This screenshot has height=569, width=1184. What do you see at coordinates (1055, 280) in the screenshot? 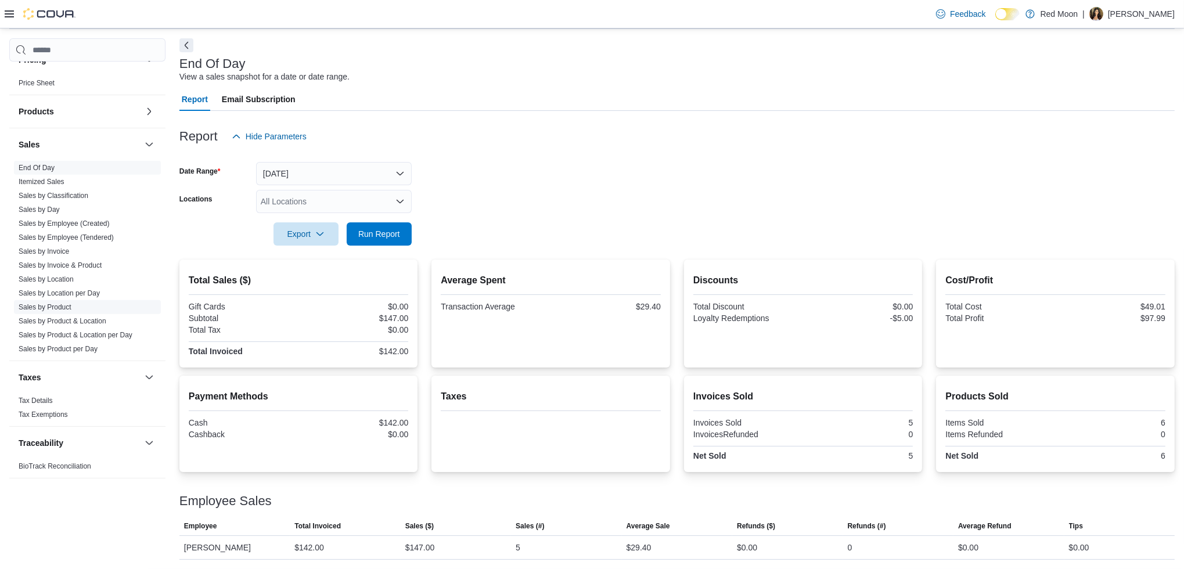
I see `h2: Cost/Profit` at bounding box center [1055, 280].